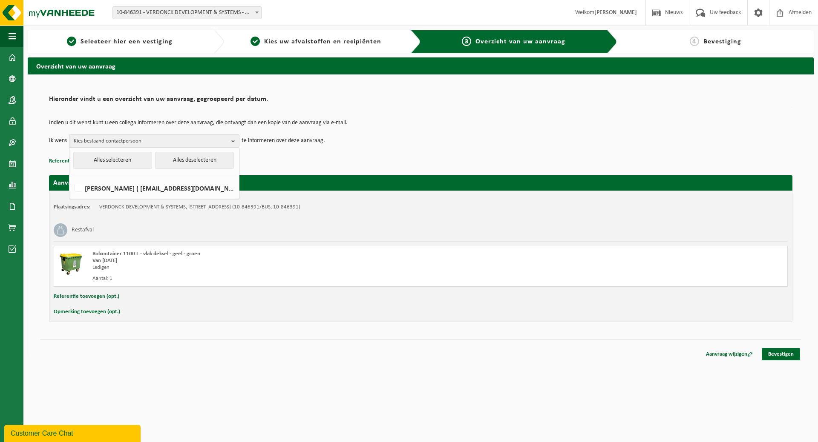  I want to click on h2: Overzicht van uw aanvraag, so click(420, 66).